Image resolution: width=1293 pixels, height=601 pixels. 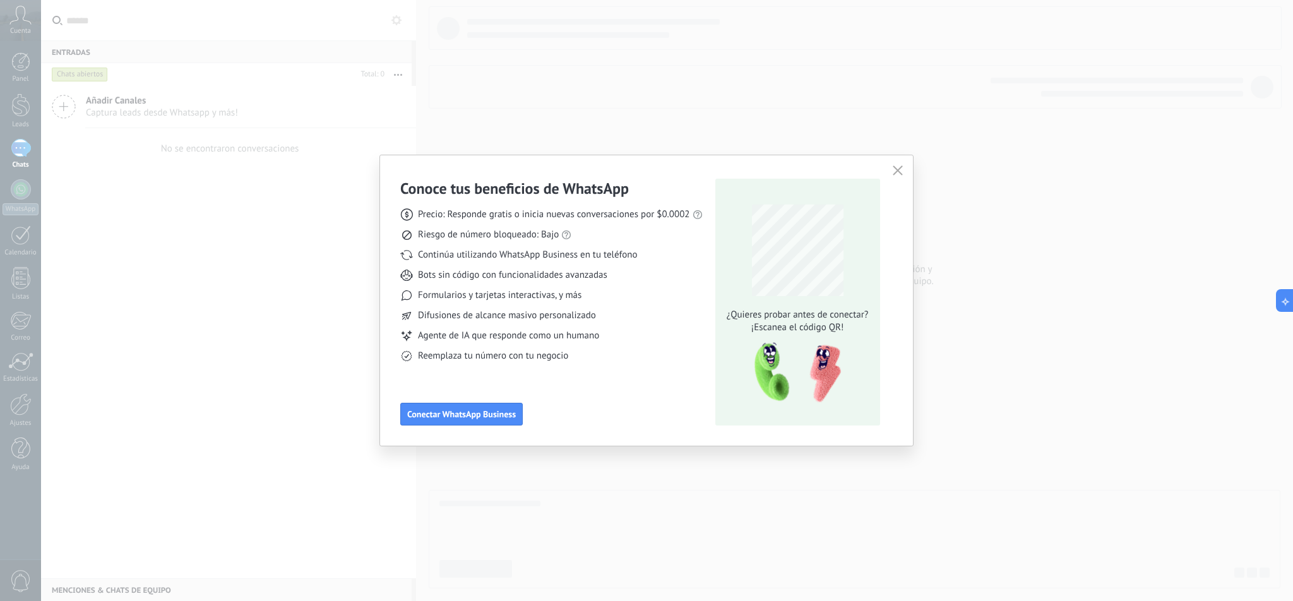 I want to click on img: qr-pic-1x.png, so click(x=794, y=373).